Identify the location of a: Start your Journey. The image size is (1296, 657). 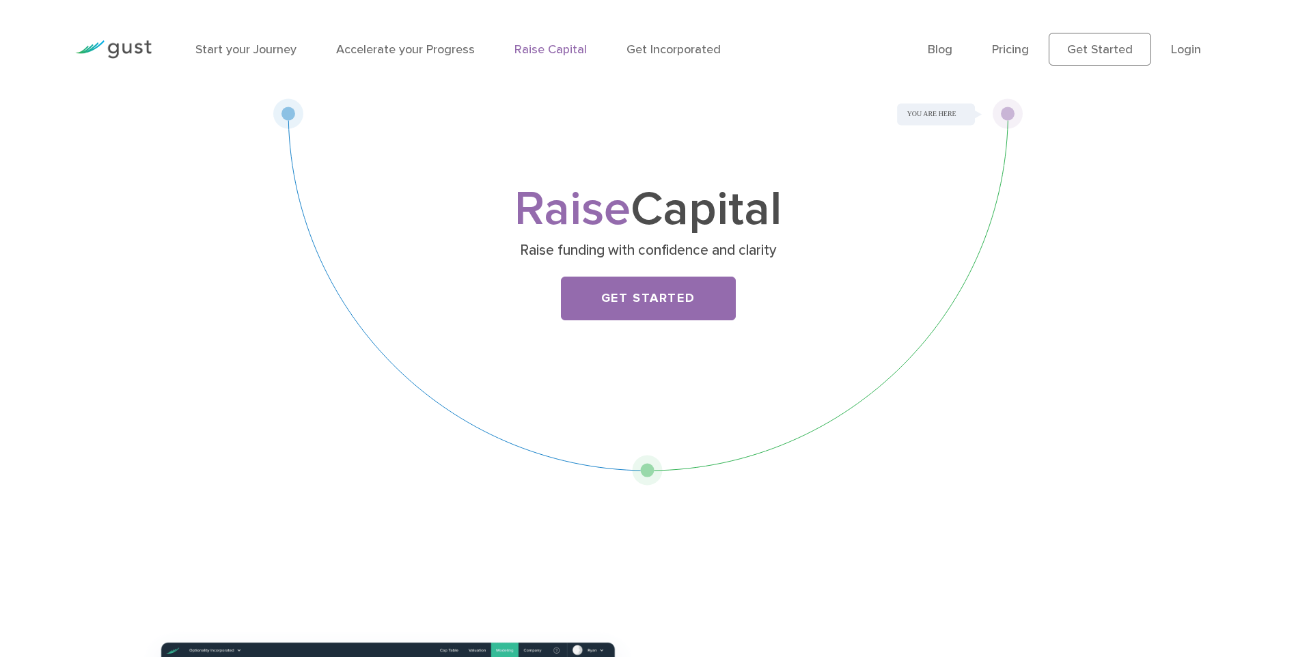
(246, 49).